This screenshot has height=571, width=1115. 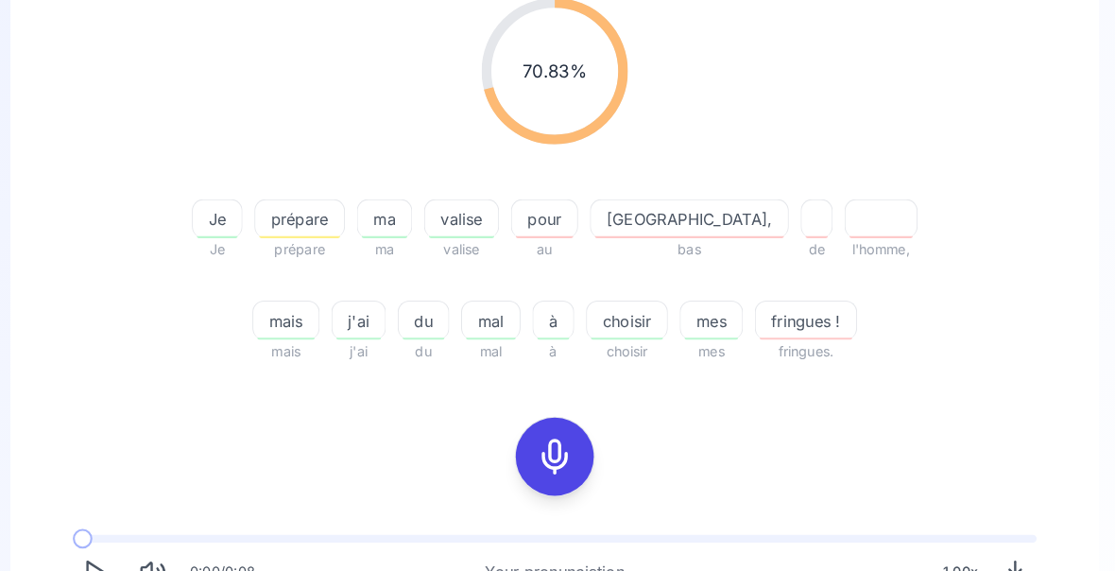 What do you see at coordinates (297, 310) in the screenshot?
I see `button: mais` at bounding box center [297, 310].